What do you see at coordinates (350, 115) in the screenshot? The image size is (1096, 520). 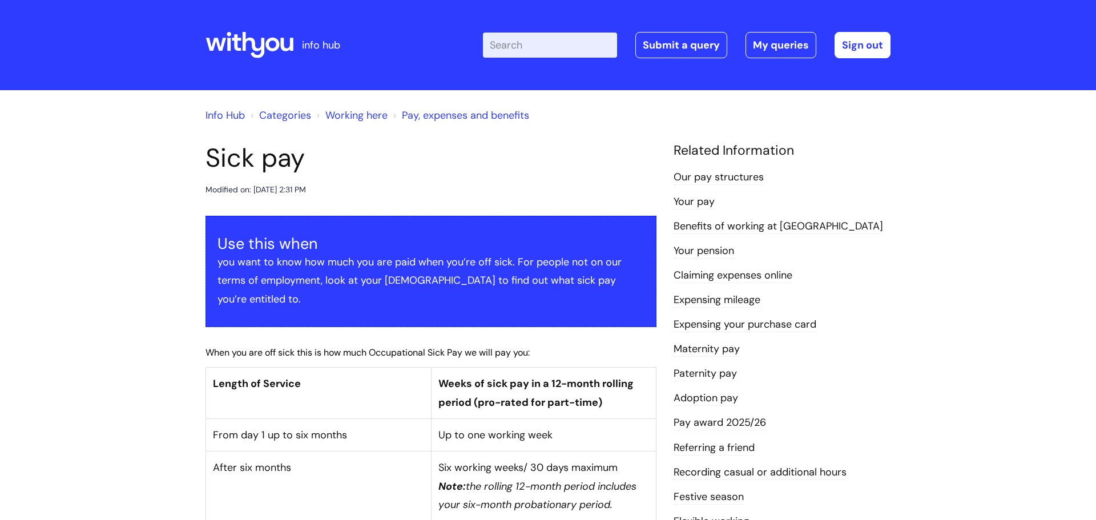 I see `li: Working here` at bounding box center [350, 115].